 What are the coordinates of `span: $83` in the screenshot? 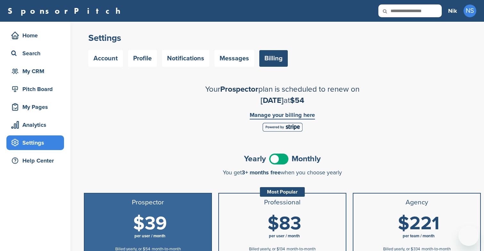 It's located at (284, 224).